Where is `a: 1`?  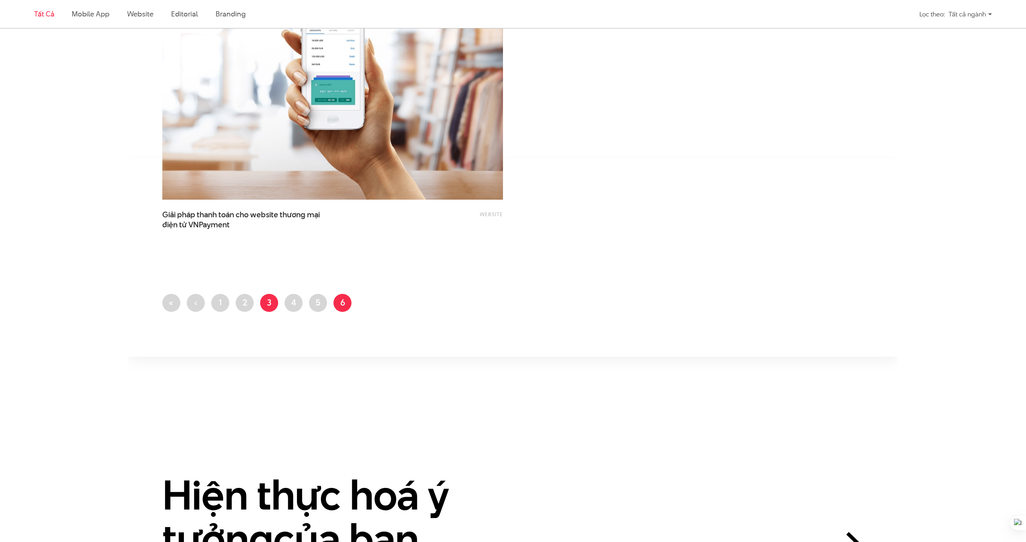 a: 1 is located at coordinates (220, 303).